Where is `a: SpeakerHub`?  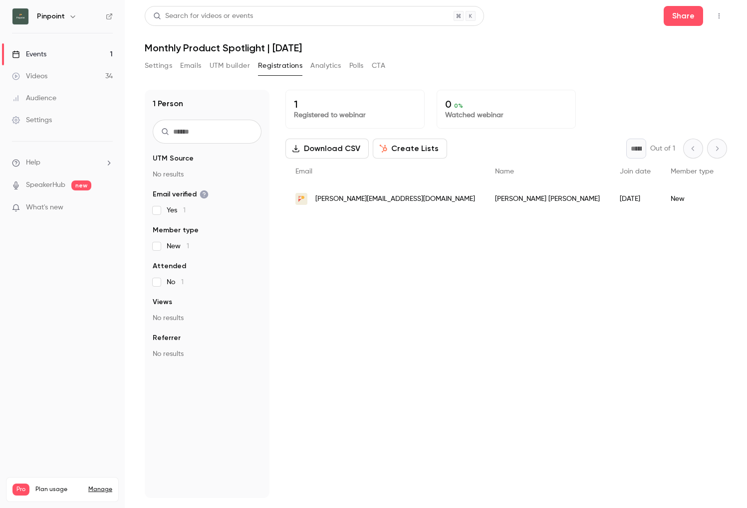
a: SpeakerHub is located at coordinates (45, 185).